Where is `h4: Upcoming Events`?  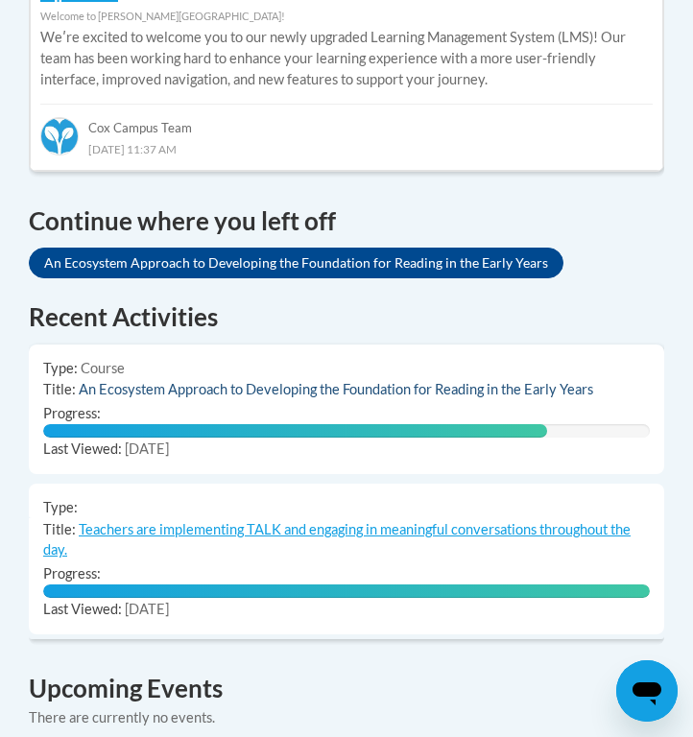 h4: Upcoming Events is located at coordinates (346, 688).